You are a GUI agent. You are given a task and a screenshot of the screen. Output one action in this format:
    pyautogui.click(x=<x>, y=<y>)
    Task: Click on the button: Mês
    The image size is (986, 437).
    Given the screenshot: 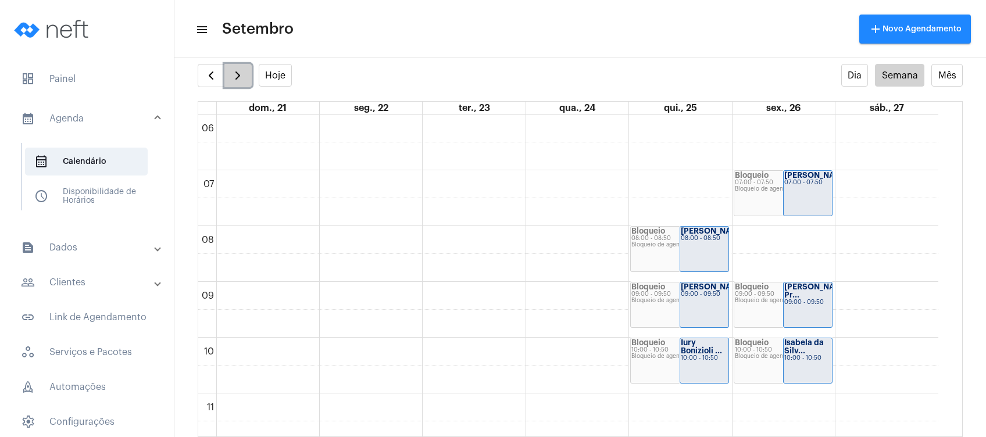 What is the action you would take?
    pyautogui.click(x=947, y=75)
    